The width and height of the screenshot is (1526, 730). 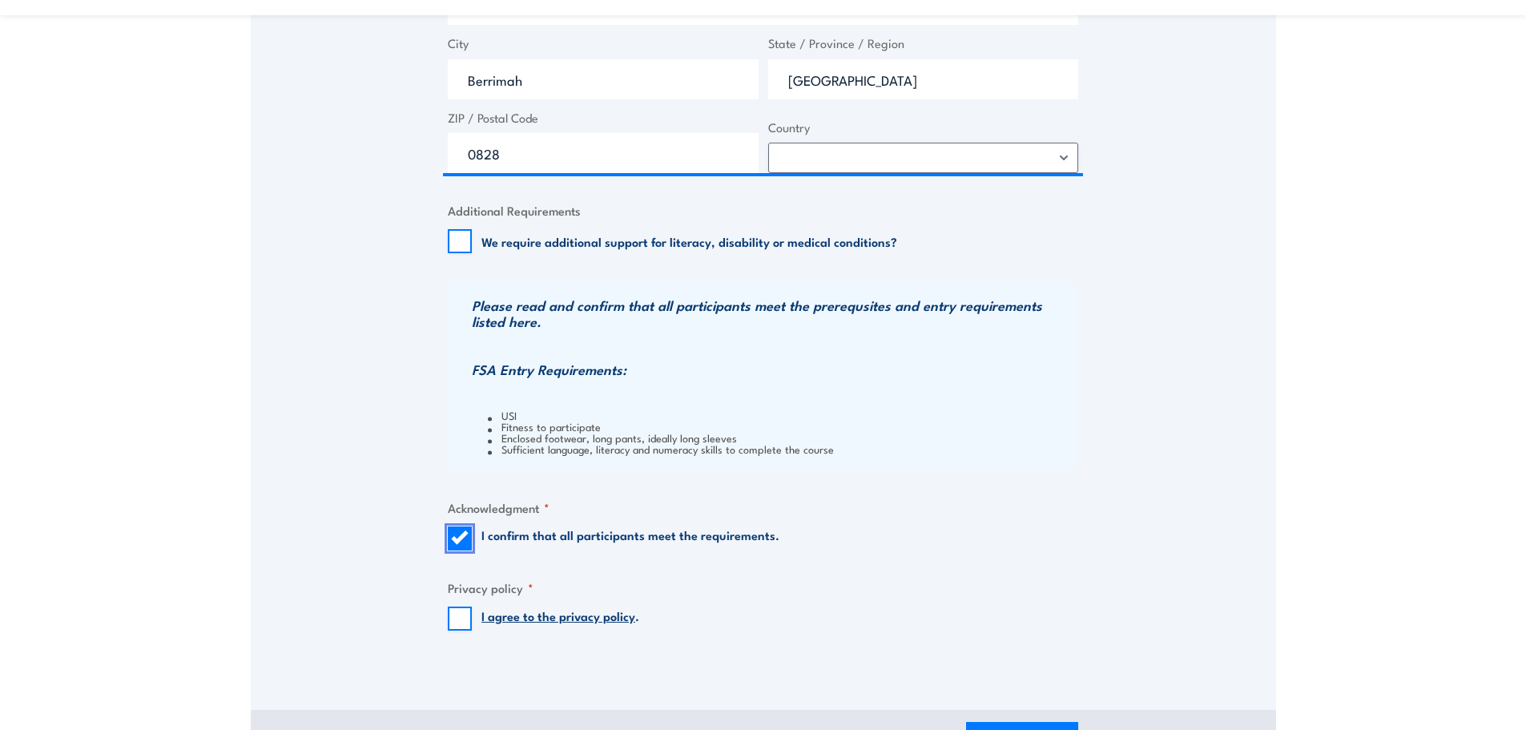 What do you see at coordinates (781, 426) in the screenshot?
I see `li: Fitness to participate` at bounding box center [781, 426].